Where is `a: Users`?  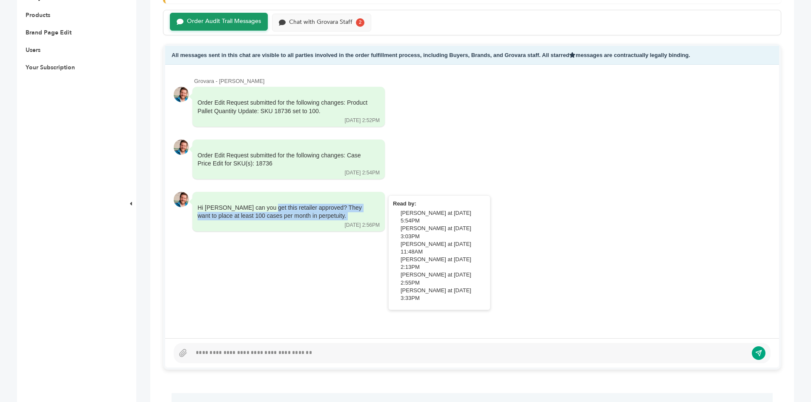
a: Users is located at coordinates (33, 50).